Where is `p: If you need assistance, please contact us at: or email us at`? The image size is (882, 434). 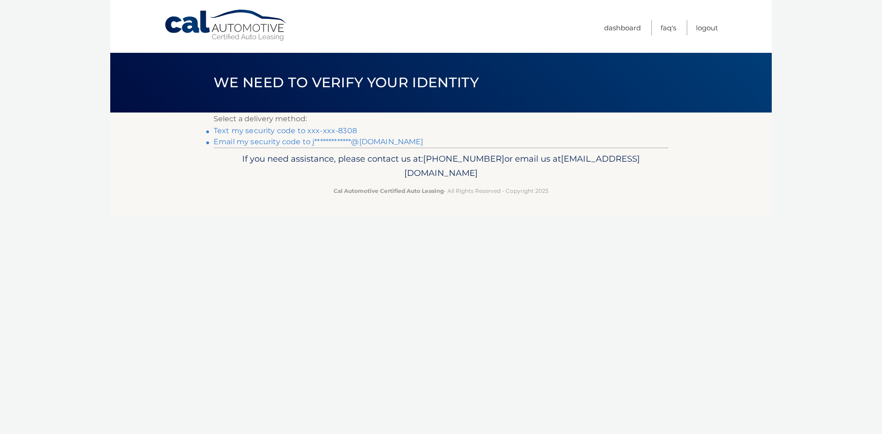
p: If you need assistance, please contact us at: or email us at is located at coordinates (441, 166).